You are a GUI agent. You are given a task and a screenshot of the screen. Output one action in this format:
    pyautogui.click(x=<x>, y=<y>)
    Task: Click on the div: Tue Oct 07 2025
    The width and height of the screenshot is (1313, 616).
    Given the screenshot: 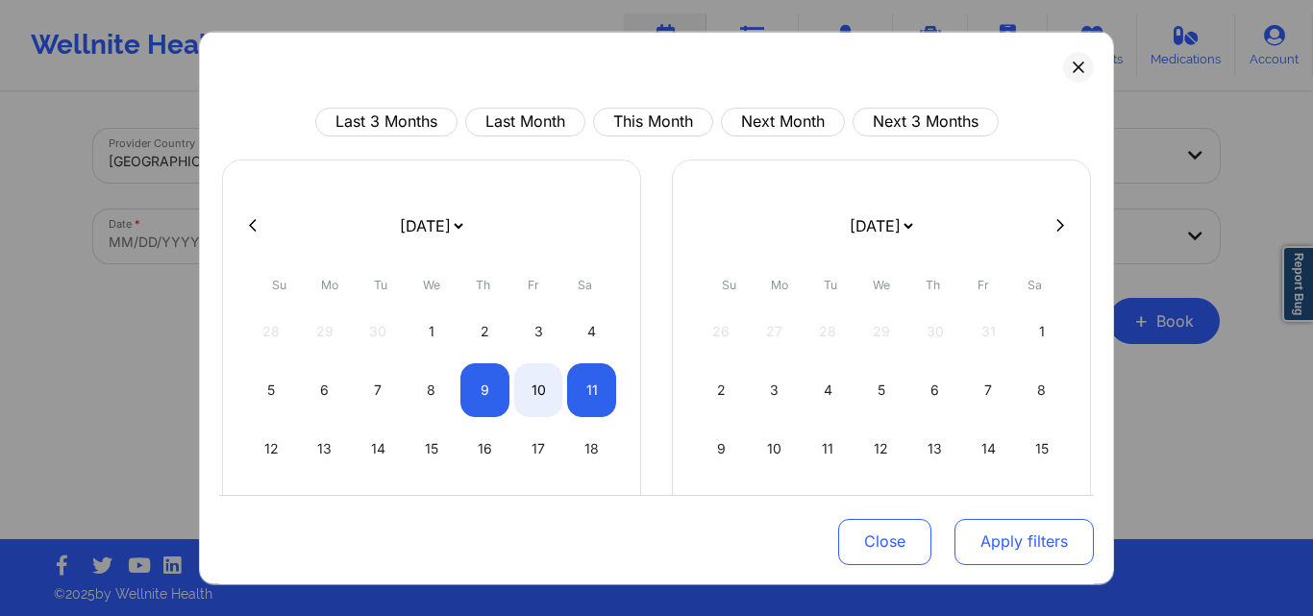 What is the action you would take?
    pyautogui.click(x=378, y=389)
    